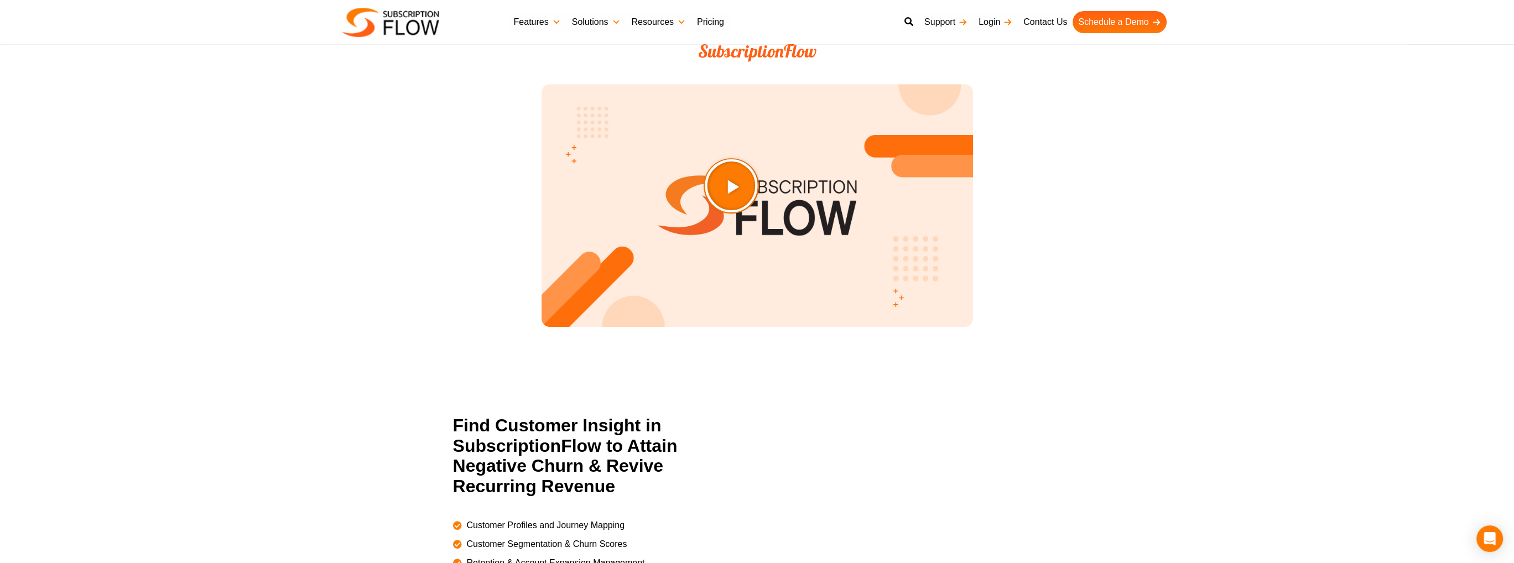 This screenshot has width=1514, height=563. Describe the element at coordinates (1119, 22) in the screenshot. I see `a: Schedule a Demo` at that location.